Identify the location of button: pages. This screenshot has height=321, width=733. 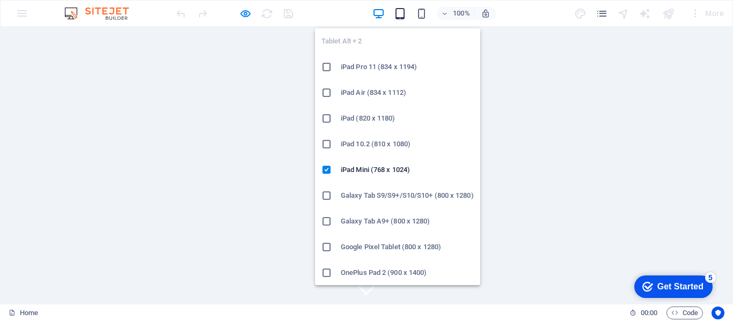
(602, 13).